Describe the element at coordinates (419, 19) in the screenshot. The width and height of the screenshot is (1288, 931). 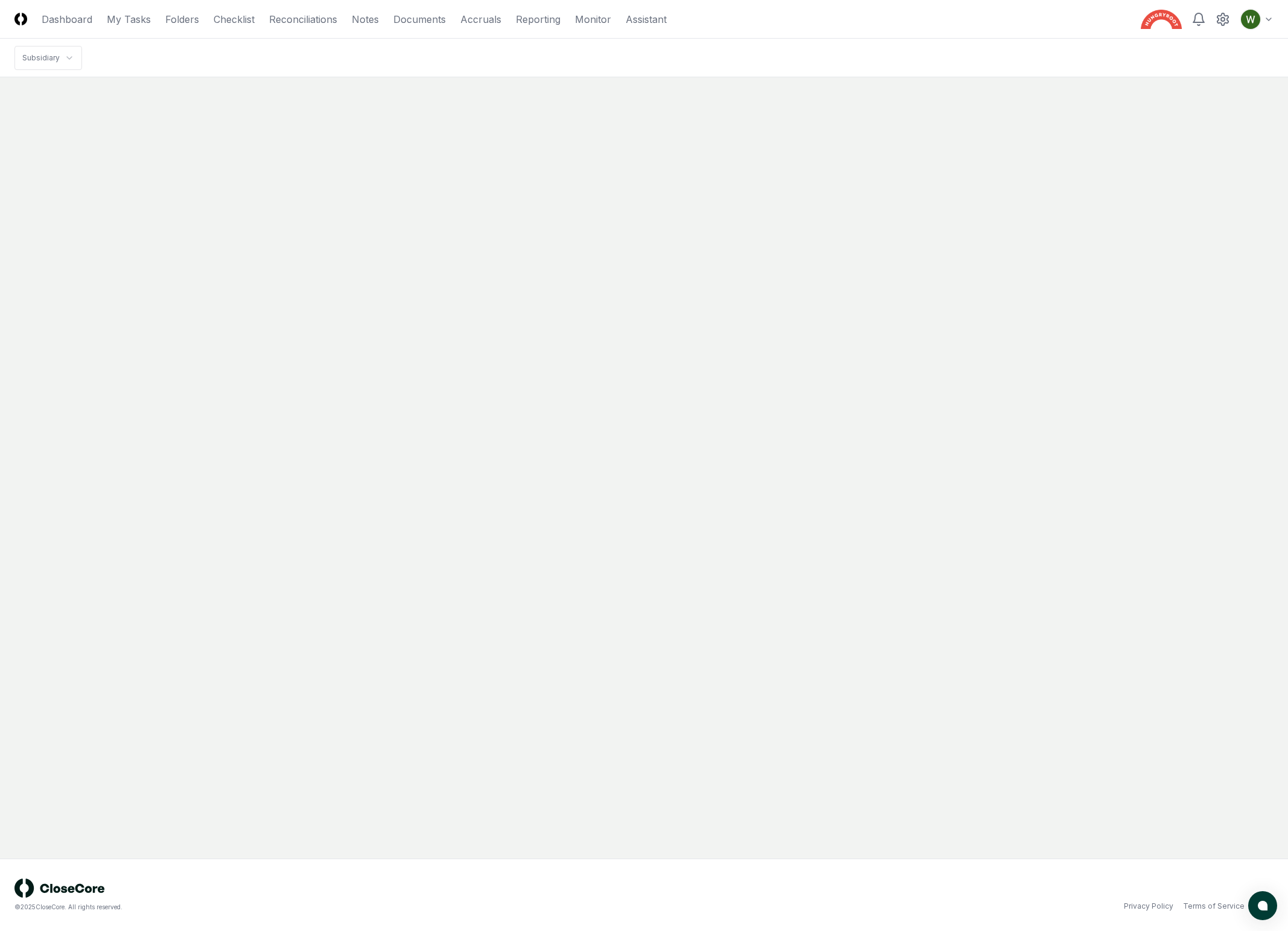
I see `a: Documents` at that location.